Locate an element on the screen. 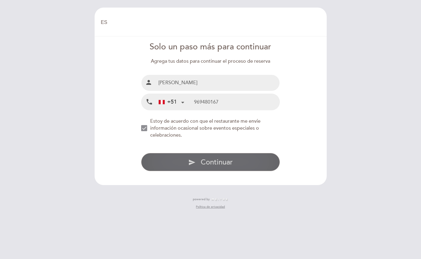  md-checkbox: NEW_MODAL_AGREE_RESTAURANT_SEND_OCCASIONAL_INFO is located at coordinates (210, 128).